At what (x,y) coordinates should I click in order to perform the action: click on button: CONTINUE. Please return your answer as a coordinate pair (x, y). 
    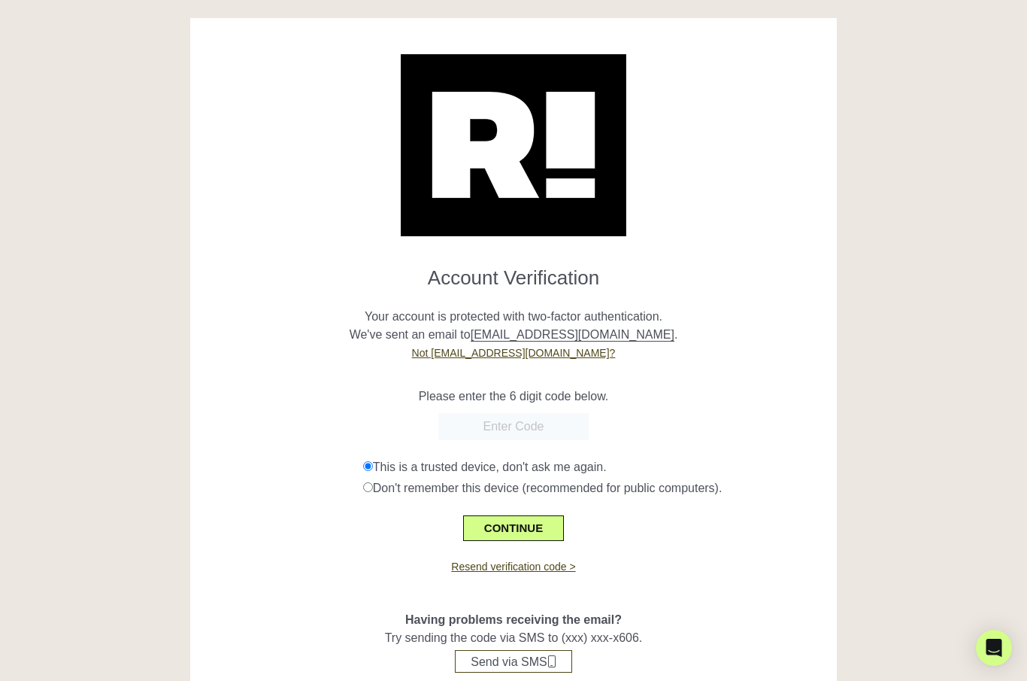
    Looking at the image, I should click on (514, 528).